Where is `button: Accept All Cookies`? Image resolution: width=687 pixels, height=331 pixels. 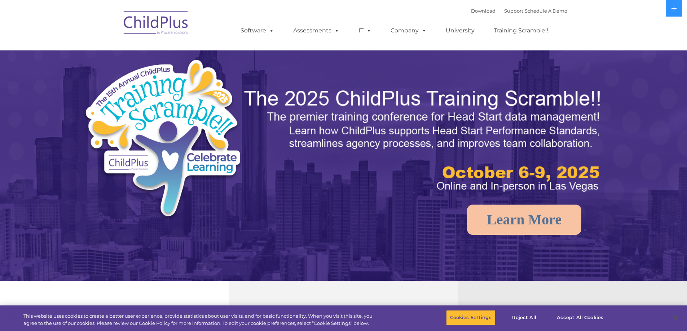 button: Accept All Cookies is located at coordinates (580, 318).